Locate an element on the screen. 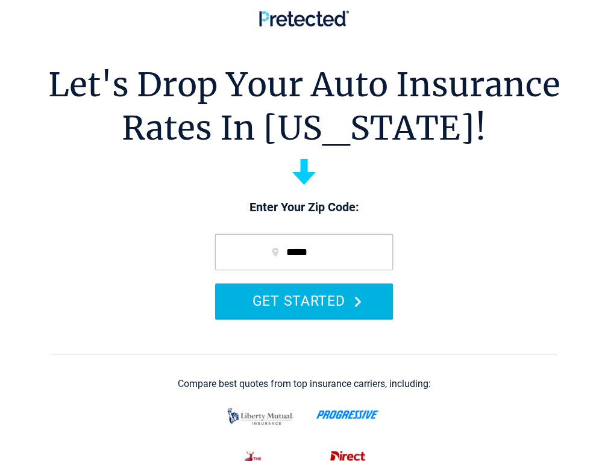 This screenshot has width=608, height=461. img: progressive is located at coordinates (348, 415).